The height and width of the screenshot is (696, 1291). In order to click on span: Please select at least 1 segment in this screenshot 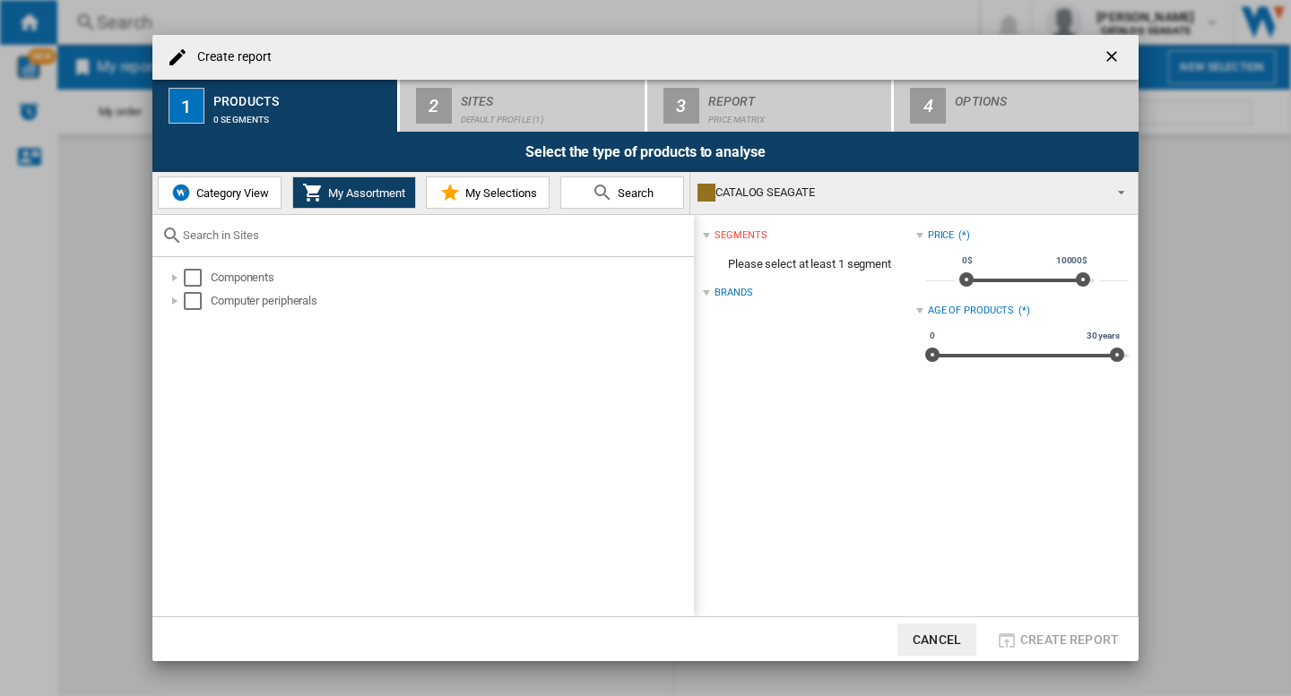, I will do `click(808, 264)`.